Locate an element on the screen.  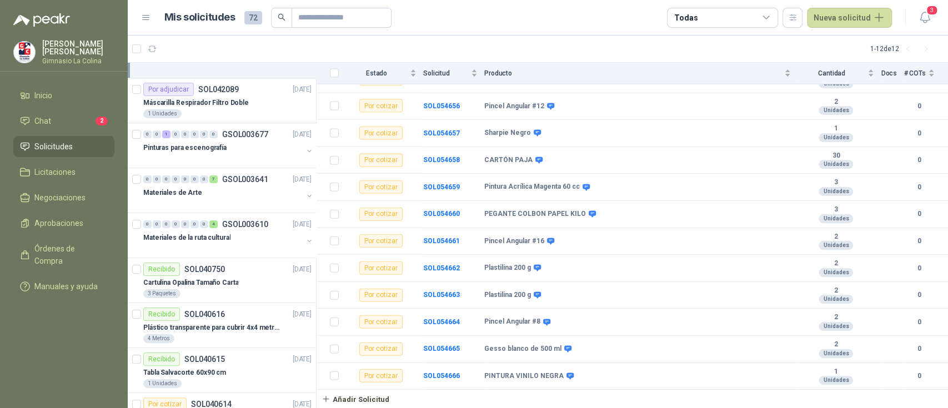
p: Cartulina Opalina Tamaño Carta is located at coordinates (191, 283).